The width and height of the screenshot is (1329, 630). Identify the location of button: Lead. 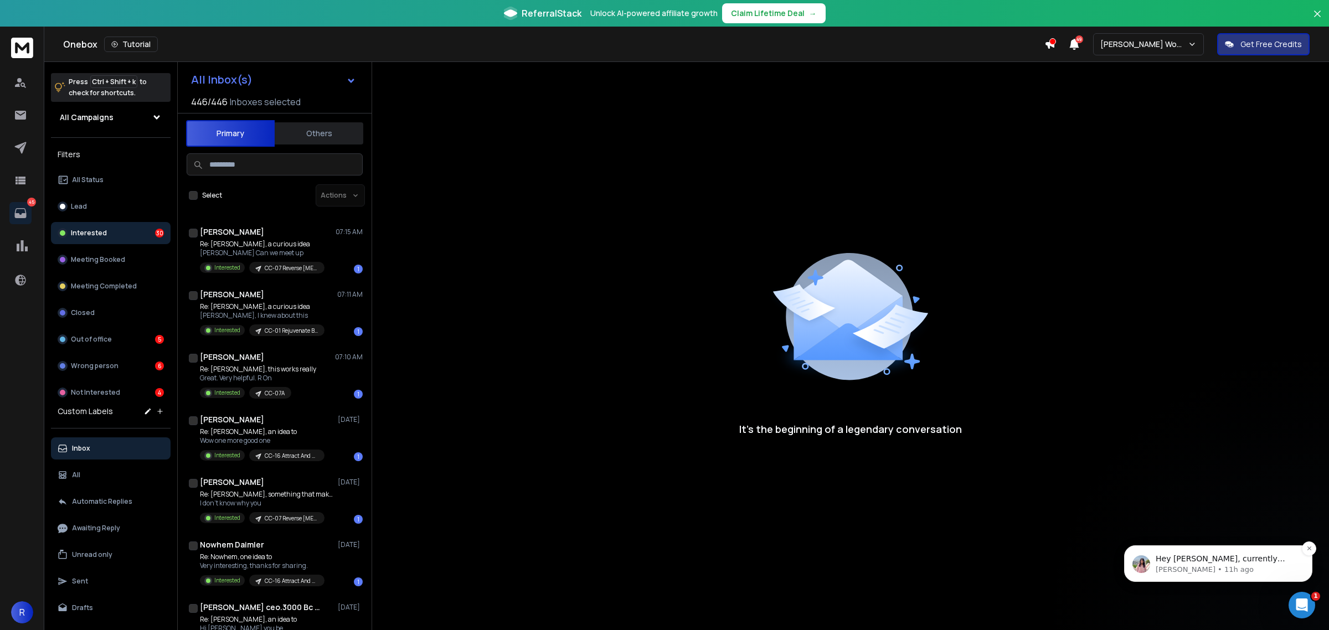
(111, 207).